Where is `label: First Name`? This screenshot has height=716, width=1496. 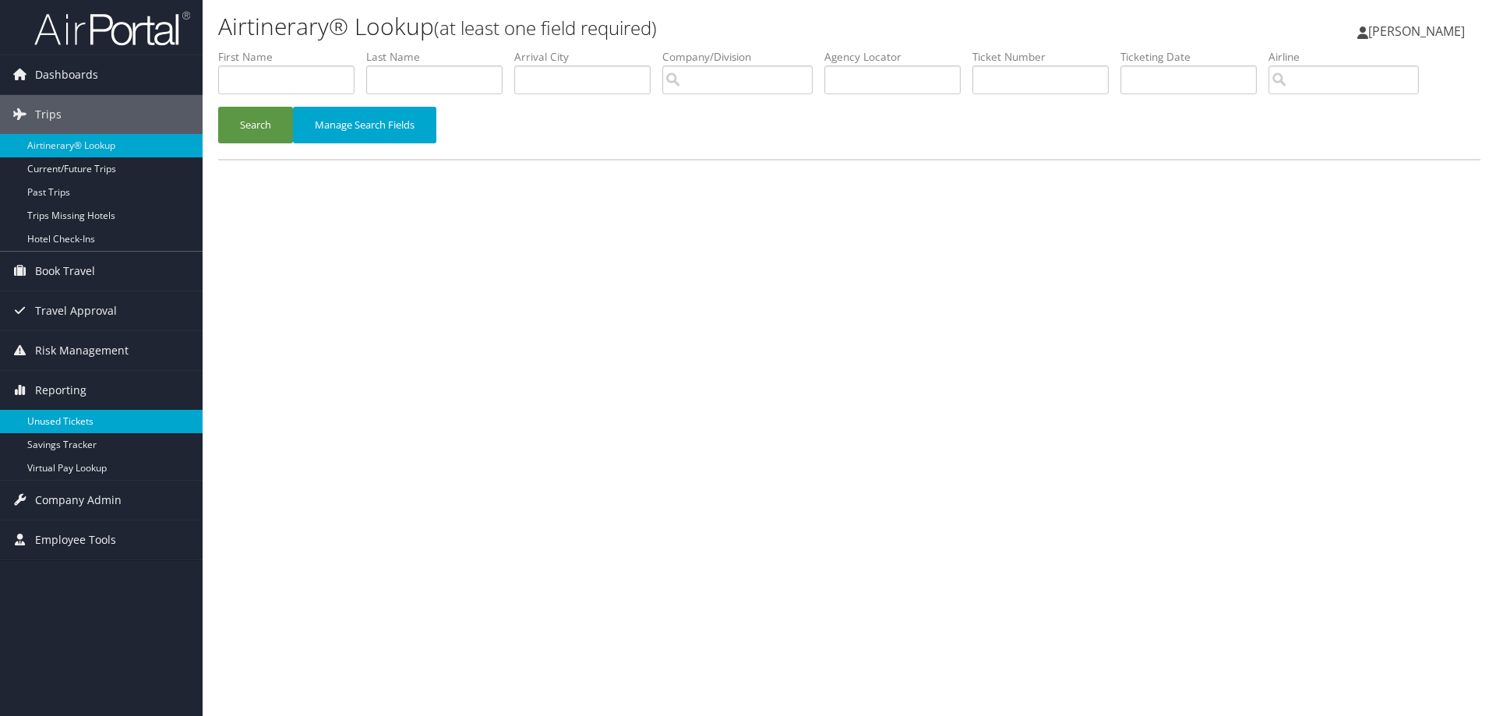
label: First Name is located at coordinates (292, 57).